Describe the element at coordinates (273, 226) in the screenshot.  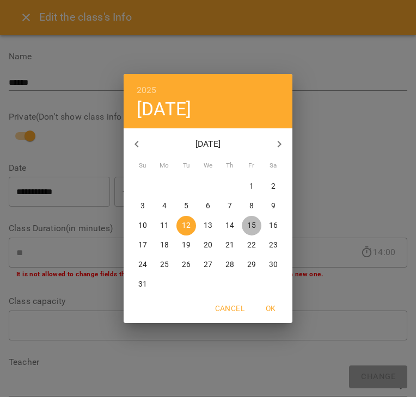
I see `button: 16` at that location.